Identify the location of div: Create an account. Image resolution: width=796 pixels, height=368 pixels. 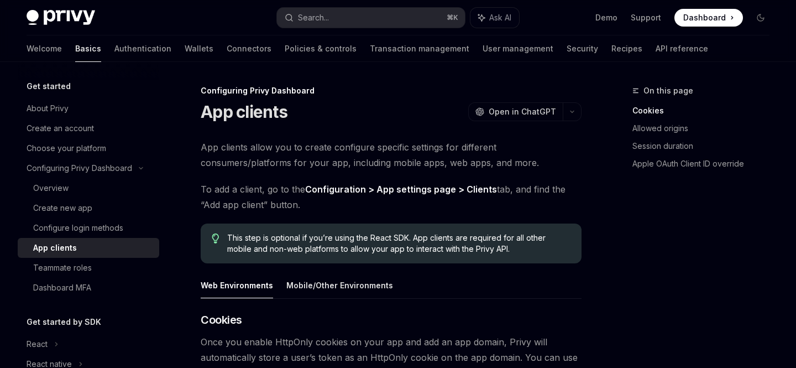
(60, 128).